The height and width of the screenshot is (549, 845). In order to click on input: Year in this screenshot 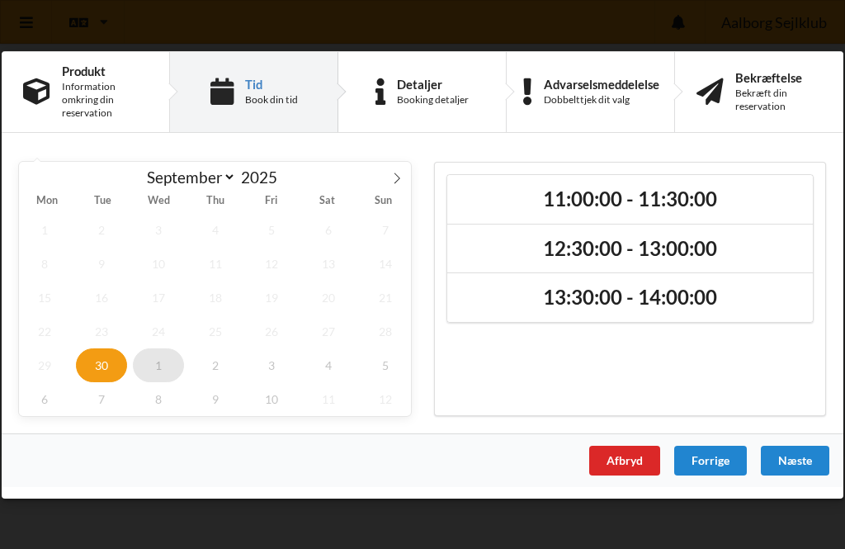, I will do `click(263, 177)`.